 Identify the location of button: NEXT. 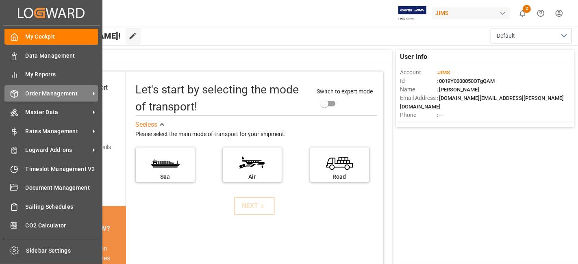
(254, 206).